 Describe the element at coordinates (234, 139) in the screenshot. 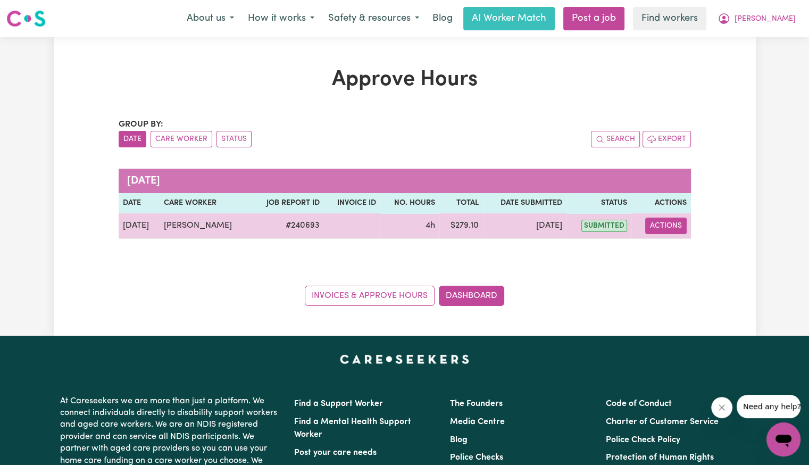

I see `button: sort invoices by paid status` at that location.